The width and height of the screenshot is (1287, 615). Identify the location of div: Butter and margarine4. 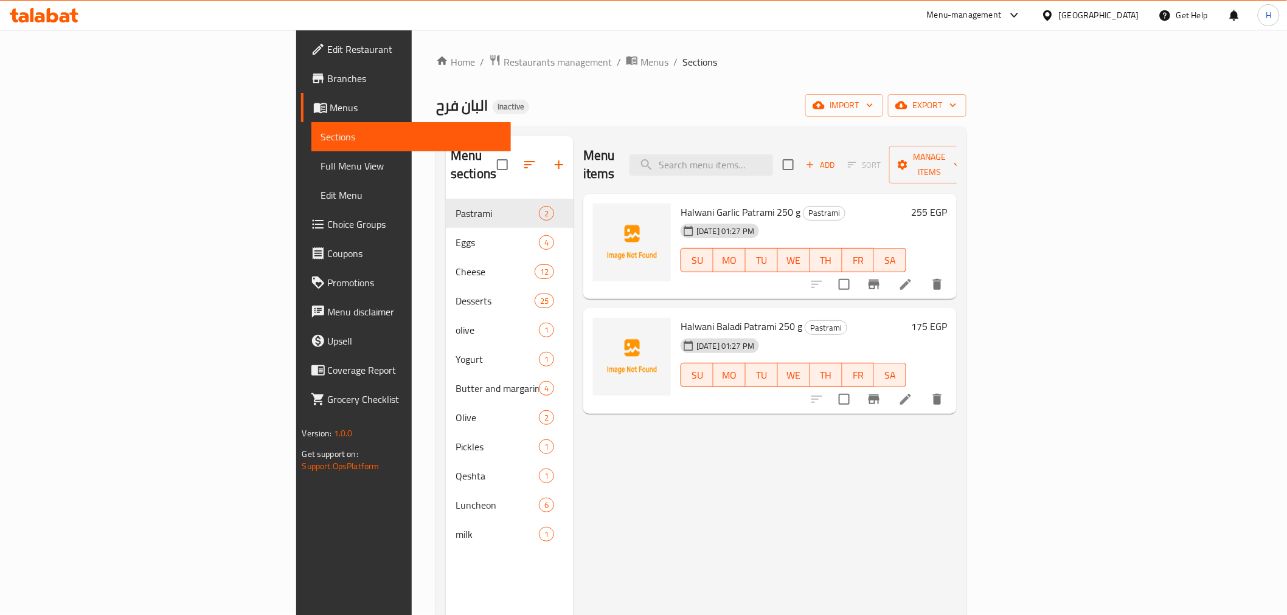
(510, 389).